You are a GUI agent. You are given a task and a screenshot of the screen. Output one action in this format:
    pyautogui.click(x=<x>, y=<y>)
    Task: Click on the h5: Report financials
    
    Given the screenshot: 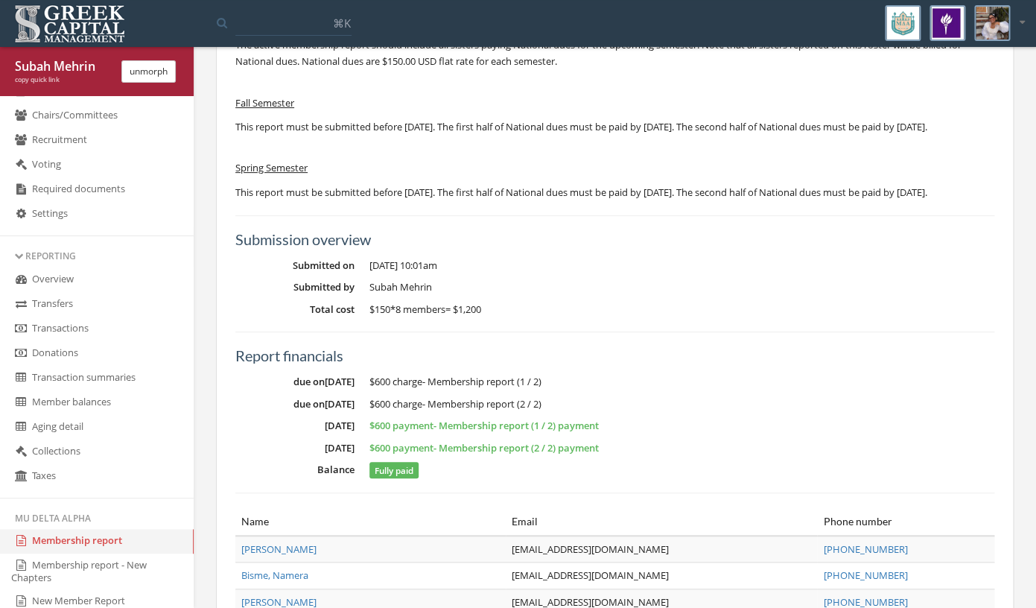 What is the action you would take?
    pyautogui.click(x=614, y=355)
    